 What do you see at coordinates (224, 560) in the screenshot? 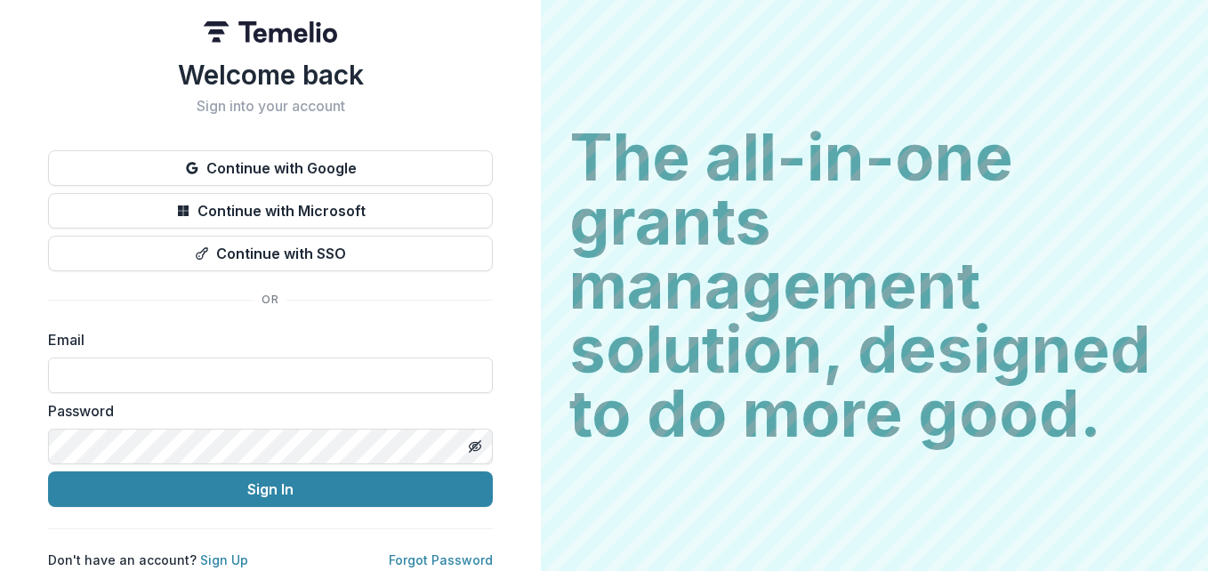
I see `a: Sign Up` at bounding box center [224, 560].